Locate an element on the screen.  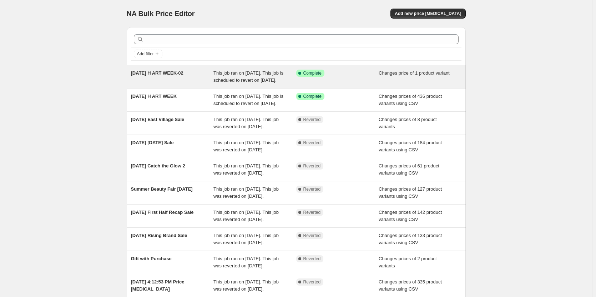
span: Changes price of 1 product variant is located at coordinates (414, 73).